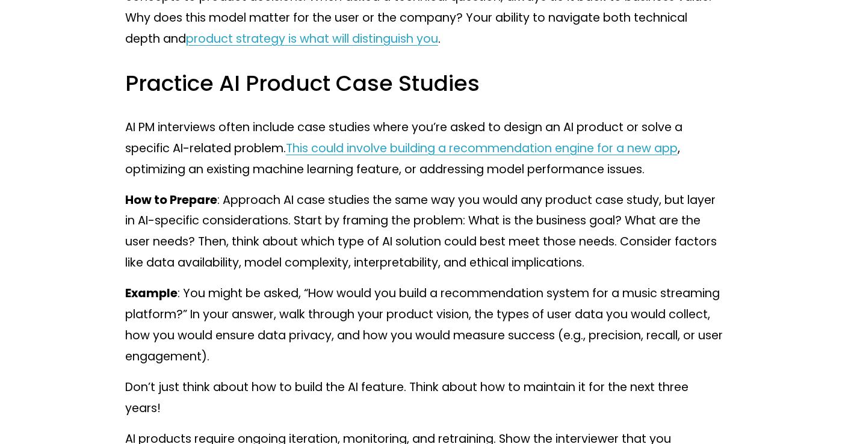 Image resolution: width=848 pixels, height=444 pixels. What do you see at coordinates (312, 39) in the screenshot?
I see `a: product strategy is what will distinguish you` at bounding box center [312, 39].